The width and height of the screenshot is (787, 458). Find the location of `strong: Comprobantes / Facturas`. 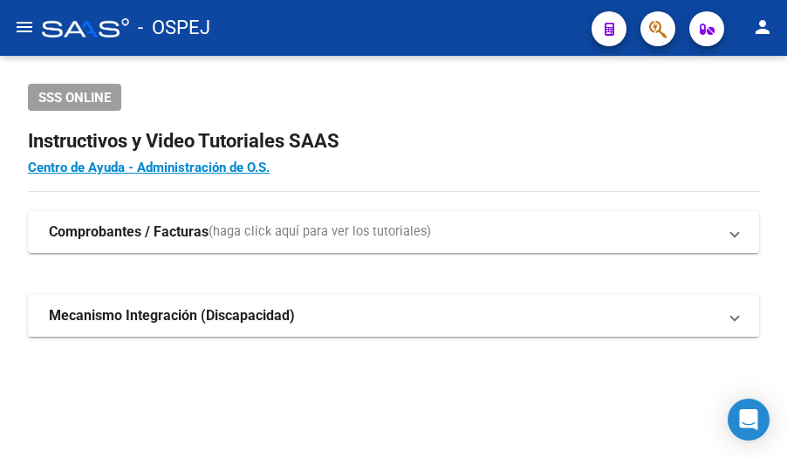

strong: Comprobantes / Facturas is located at coordinates (128, 232).